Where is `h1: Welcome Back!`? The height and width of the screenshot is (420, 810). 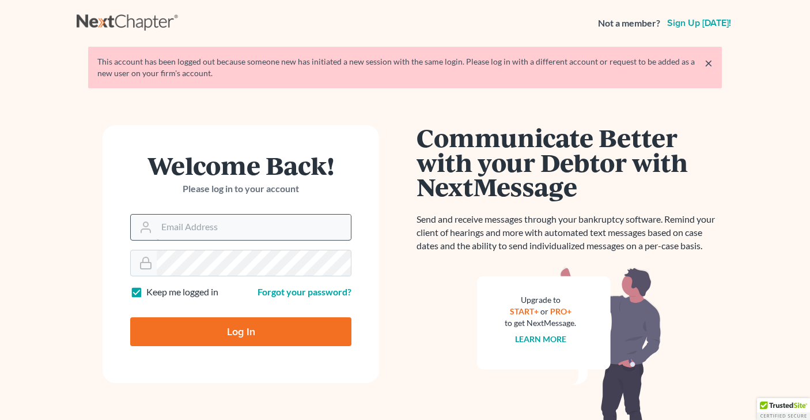
h1: Welcome Back! is located at coordinates (241, 165).